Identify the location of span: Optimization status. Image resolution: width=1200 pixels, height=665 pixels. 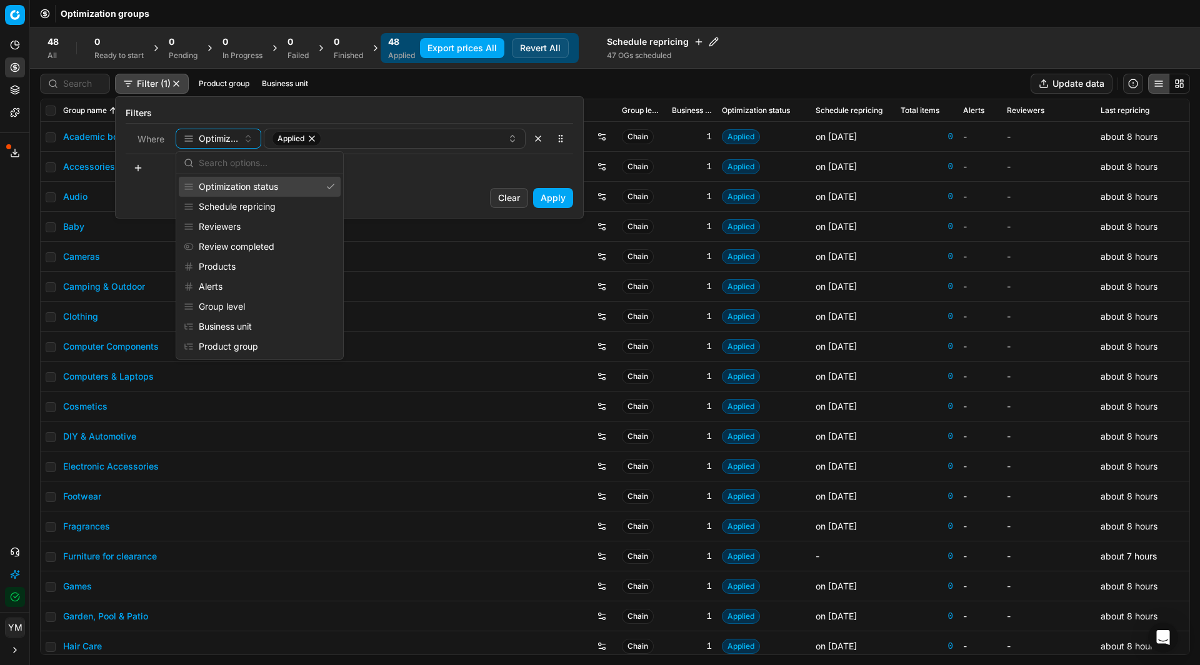
(218, 139).